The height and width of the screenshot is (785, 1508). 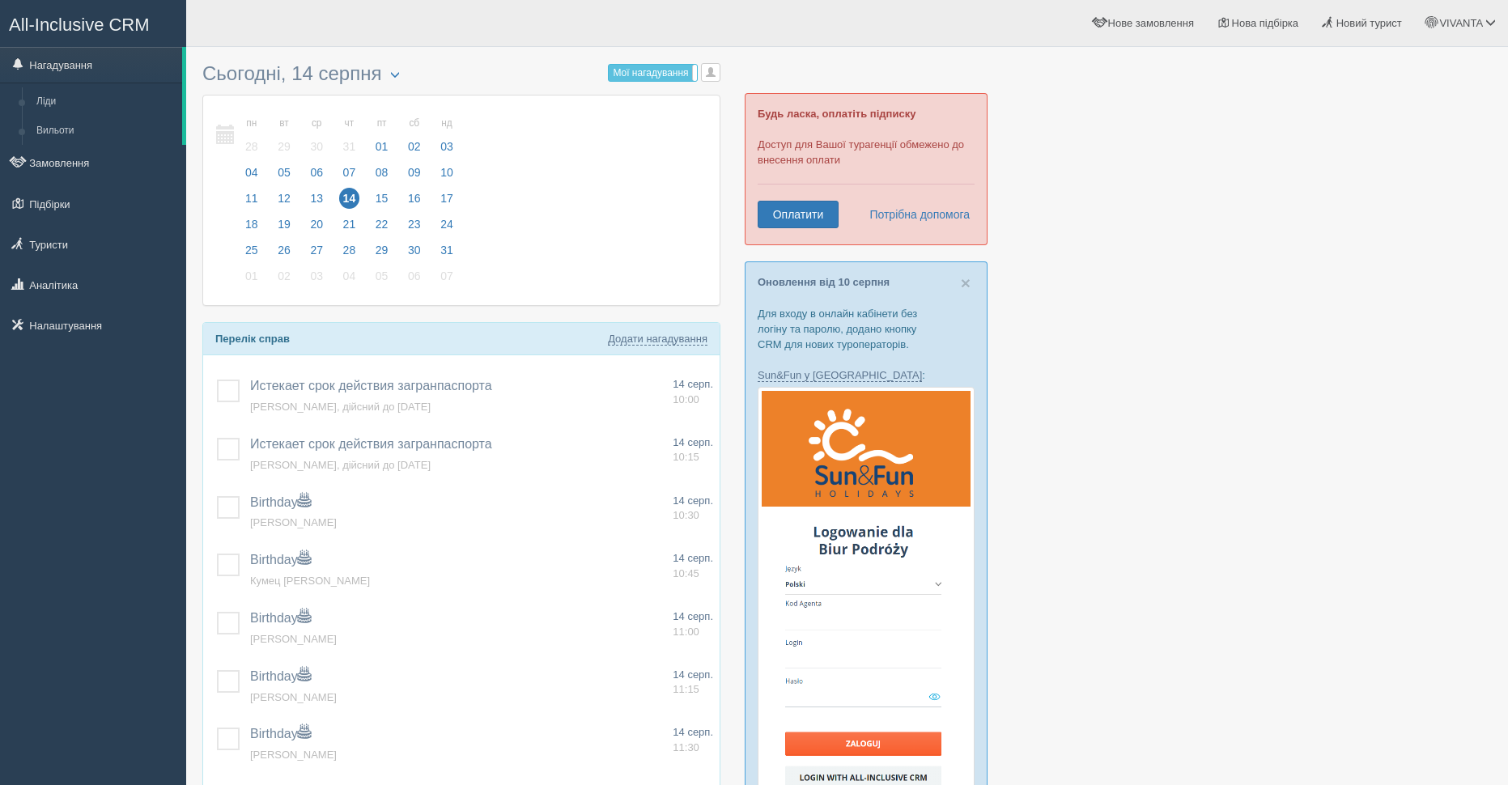 What do you see at coordinates (447, 224) in the screenshot?
I see `span: 24` at bounding box center [447, 224].